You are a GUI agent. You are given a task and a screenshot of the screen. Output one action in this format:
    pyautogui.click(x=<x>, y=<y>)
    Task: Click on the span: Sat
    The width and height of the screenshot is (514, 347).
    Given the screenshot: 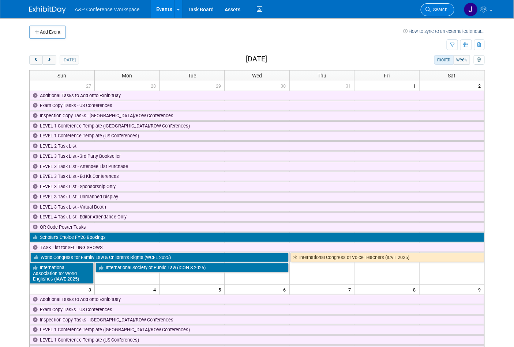 What is the action you would take?
    pyautogui.click(x=451, y=76)
    